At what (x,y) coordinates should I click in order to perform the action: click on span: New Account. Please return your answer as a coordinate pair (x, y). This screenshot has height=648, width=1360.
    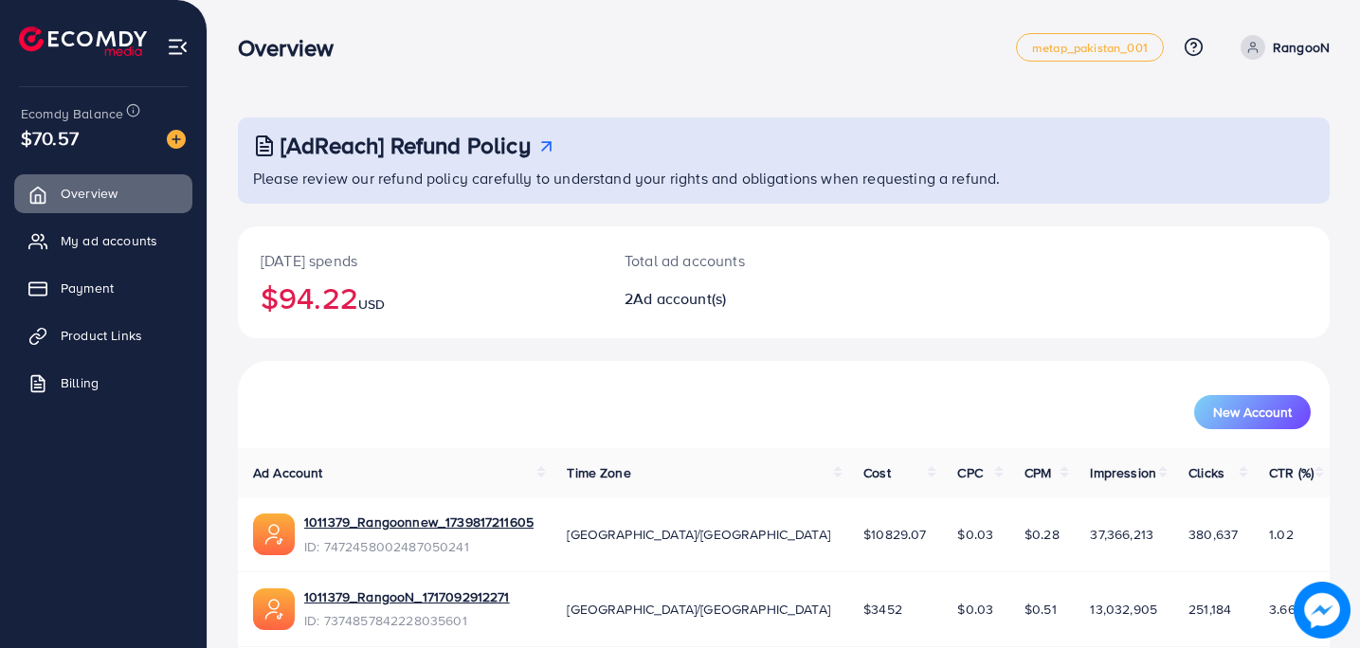
    Looking at the image, I should click on (1252, 412).